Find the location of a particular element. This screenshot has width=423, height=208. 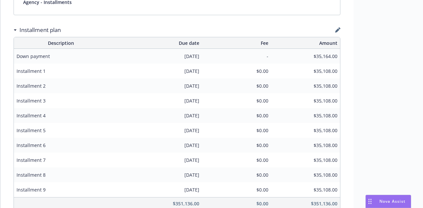

span: Installment 9 is located at coordinates (61, 190).